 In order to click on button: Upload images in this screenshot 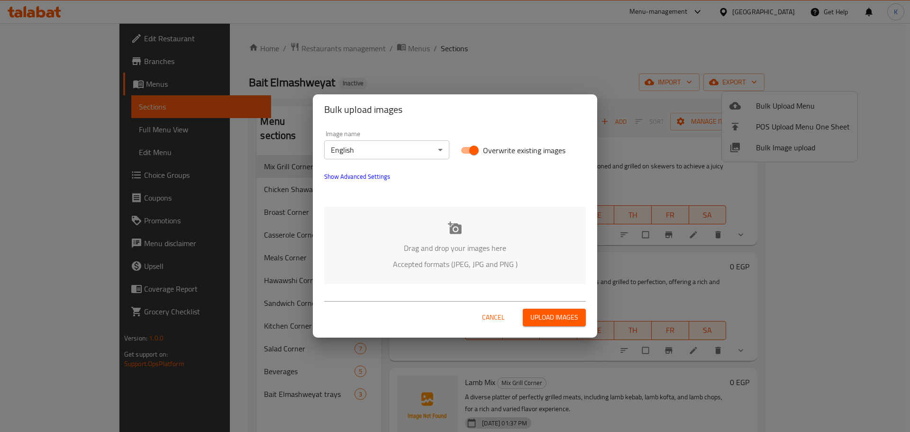, I will do `click(554, 317)`.